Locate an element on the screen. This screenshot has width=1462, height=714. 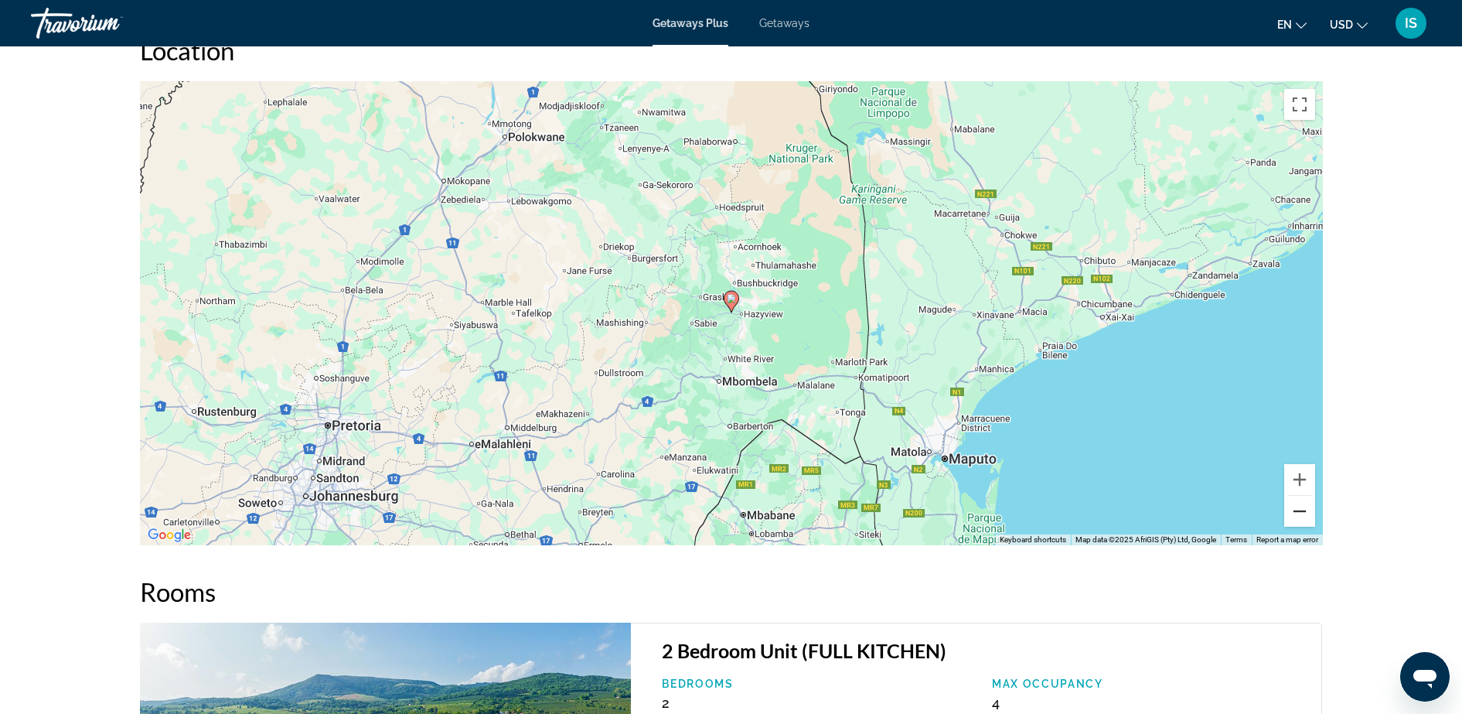
button: Change currency is located at coordinates (1349, 24).